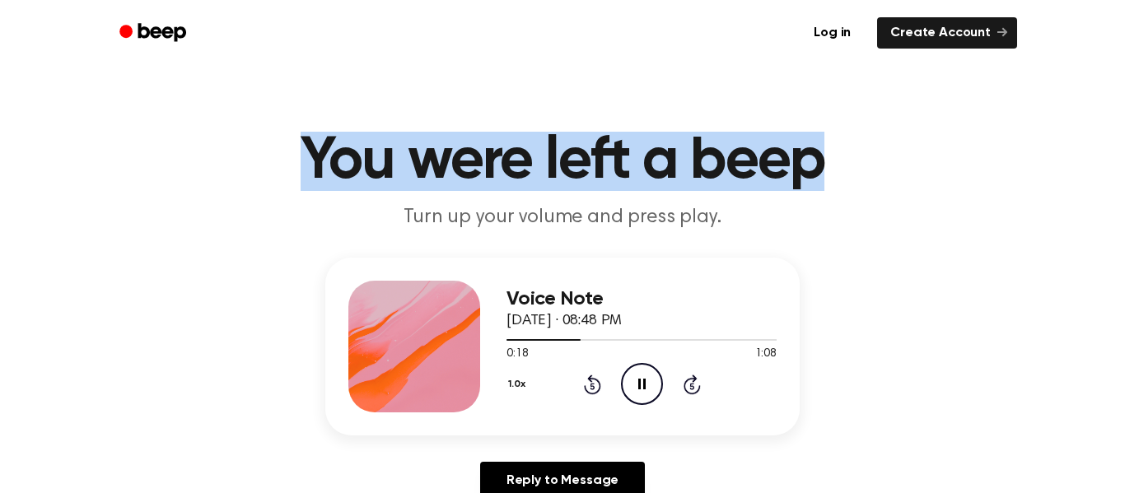  I want to click on span: 1:08, so click(766, 354).